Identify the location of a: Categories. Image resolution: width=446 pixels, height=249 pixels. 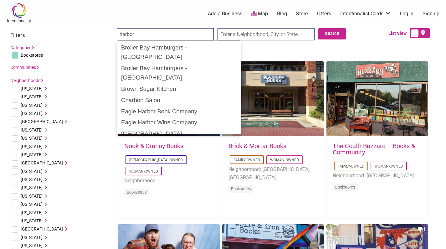
(22, 48).